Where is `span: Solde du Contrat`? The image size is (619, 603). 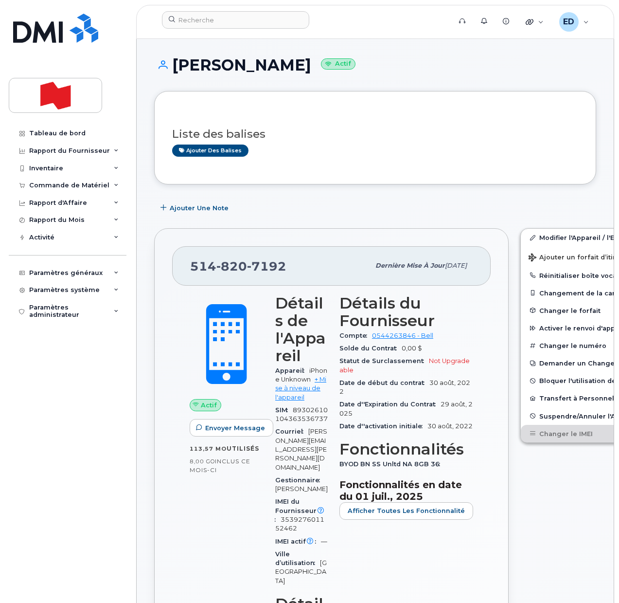 span: Solde du Contrat is located at coordinates (371, 348).